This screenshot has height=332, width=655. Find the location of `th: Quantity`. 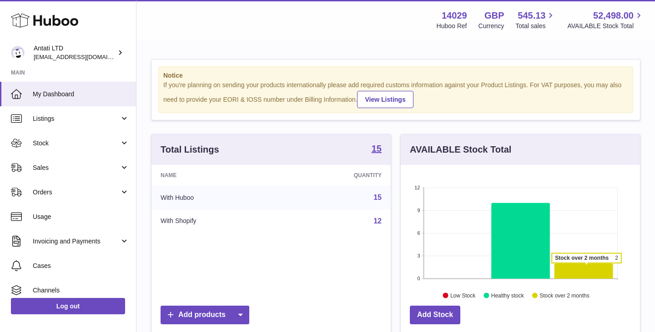

th: Quantity is located at coordinates (335, 175).